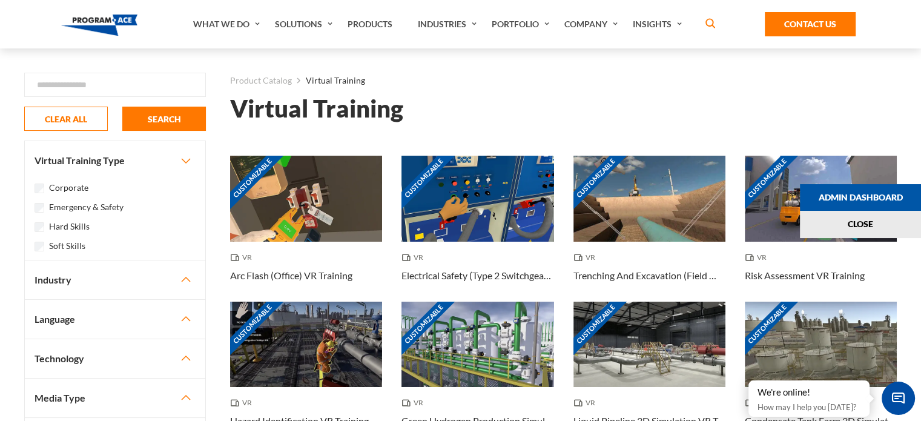 Image resolution: width=921 pixels, height=421 pixels. I want to click on div: Chat Widget, so click(898, 398).